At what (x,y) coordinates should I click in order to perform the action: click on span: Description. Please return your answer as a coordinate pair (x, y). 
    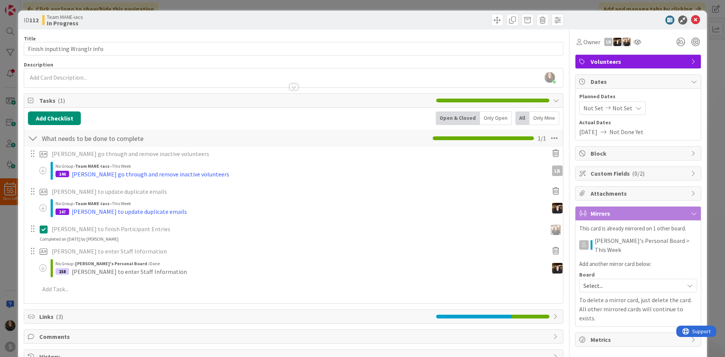
    Looking at the image, I should click on (39, 65).